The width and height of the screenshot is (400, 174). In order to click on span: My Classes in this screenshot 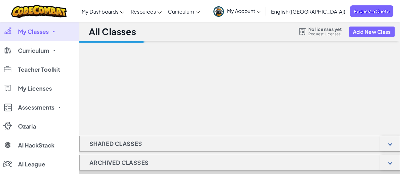, I will do `click(33, 32)`.